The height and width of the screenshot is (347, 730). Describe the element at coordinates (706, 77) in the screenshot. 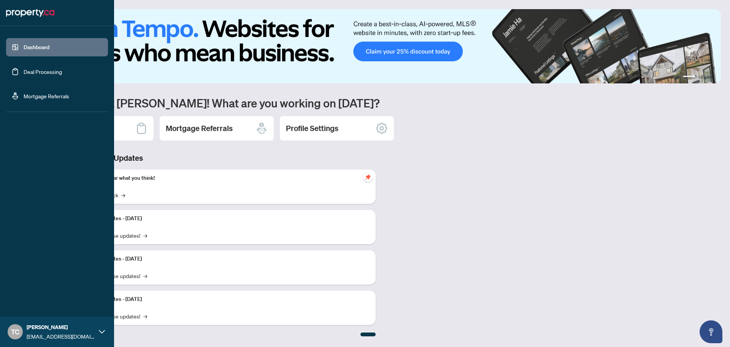

I see `button: 3` at that location.